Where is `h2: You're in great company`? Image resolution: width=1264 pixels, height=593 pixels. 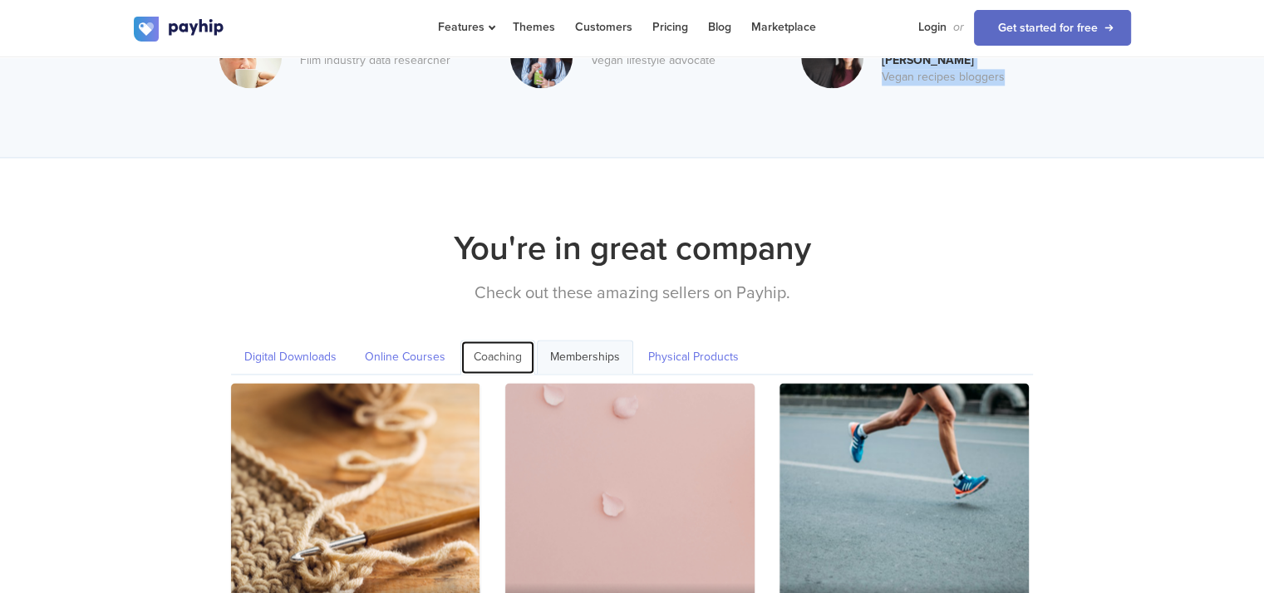 h2: You're in great company is located at coordinates (632, 248).